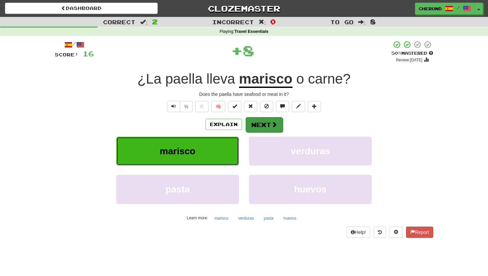 The height and width of the screenshot is (276, 488). I want to click on button: Set this sentence to 100% Mastered (alt+m), so click(235, 107).